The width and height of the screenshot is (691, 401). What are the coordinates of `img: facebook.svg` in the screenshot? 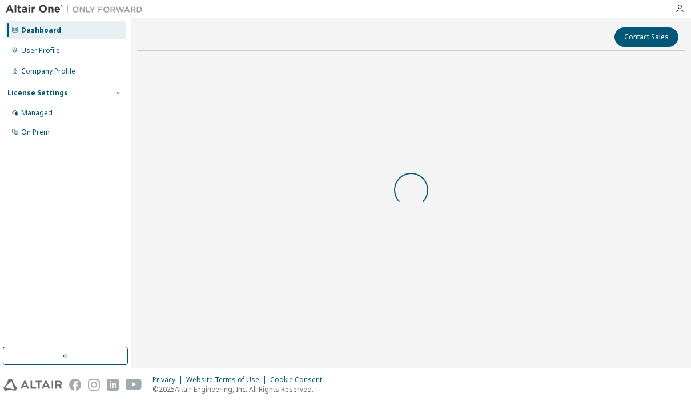 It's located at (75, 385).